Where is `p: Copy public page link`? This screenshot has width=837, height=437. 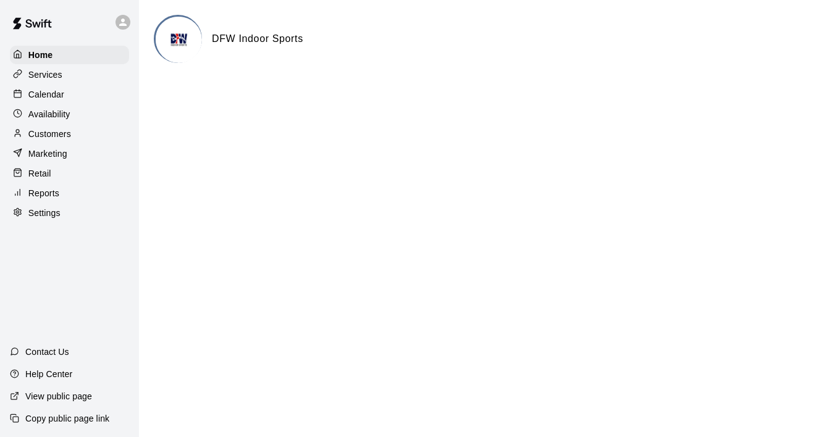 p: Copy public page link is located at coordinates (67, 419).